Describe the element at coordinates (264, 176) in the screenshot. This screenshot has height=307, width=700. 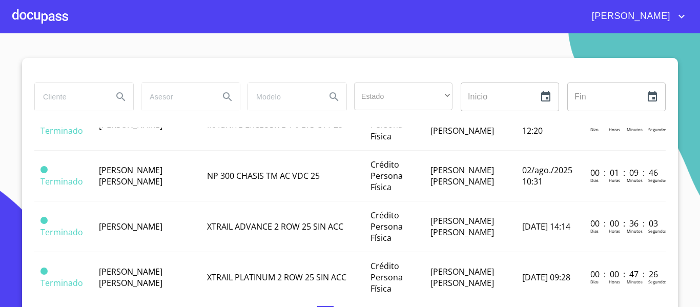
I see `span: NP 300 CHASIS TM AC VDC 25` at that location.